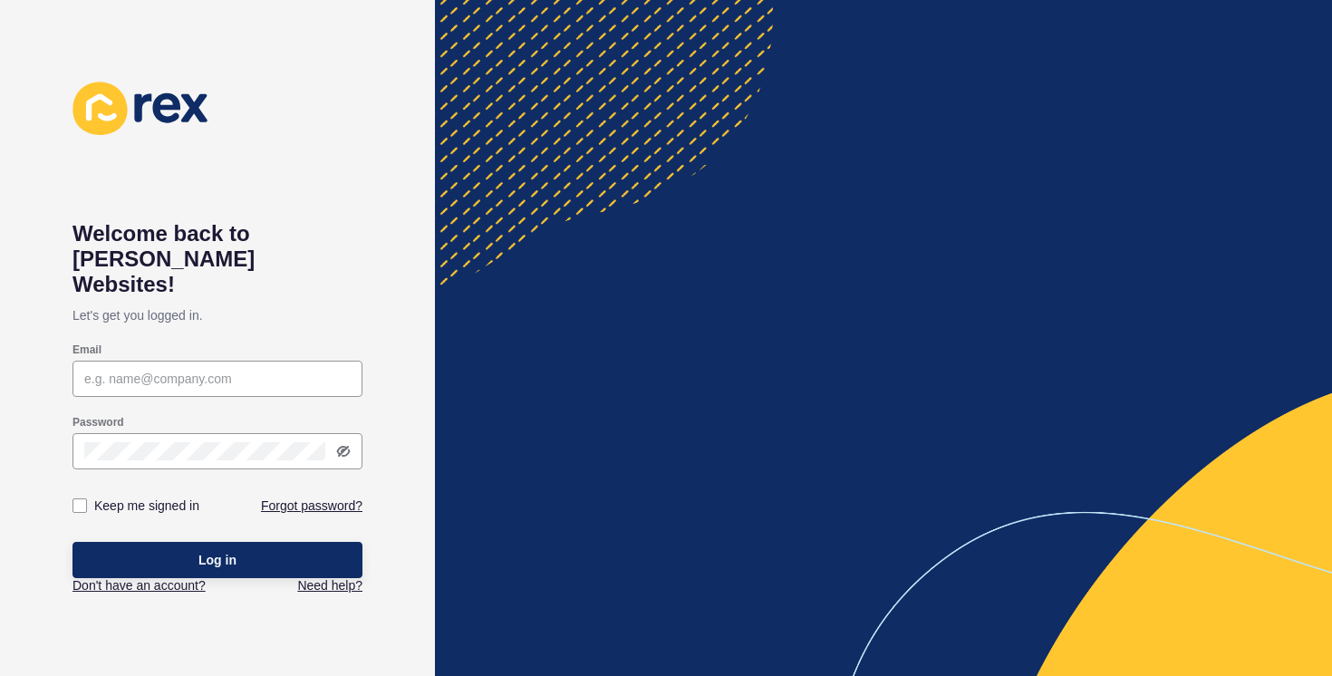 The width and height of the screenshot is (1332, 676). Describe the element at coordinates (139, 585) in the screenshot. I see `a: Don't have an account?` at that location.